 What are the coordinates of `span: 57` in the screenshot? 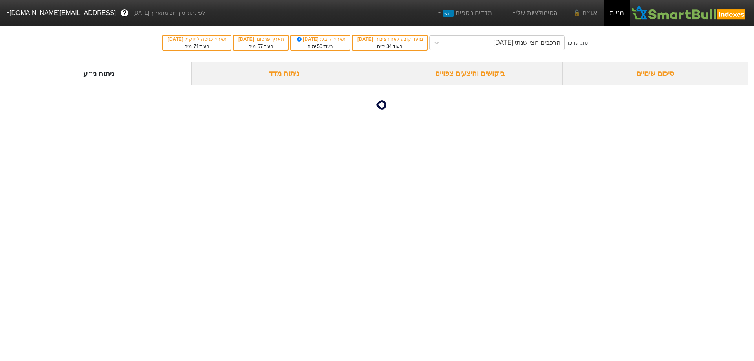 It's located at (260, 46).